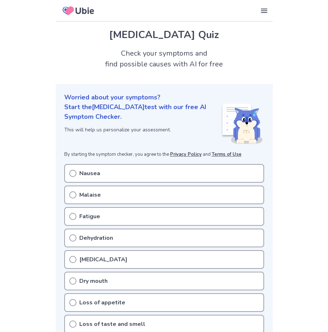 The image size is (328, 332). Describe the element at coordinates (90, 195) in the screenshot. I see `p: Malaise` at that location.